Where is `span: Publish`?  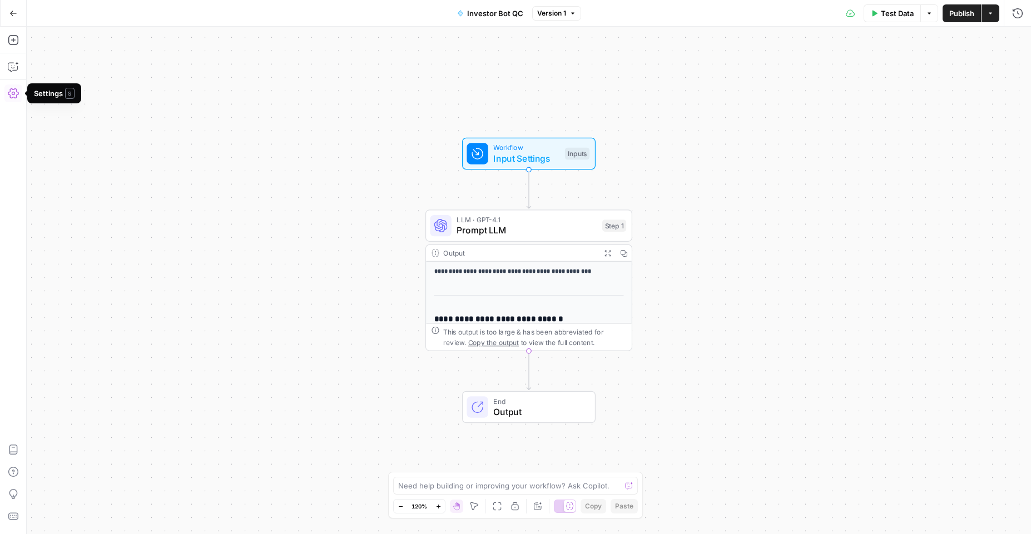
span: Publish is located at coordinates (962, 13).